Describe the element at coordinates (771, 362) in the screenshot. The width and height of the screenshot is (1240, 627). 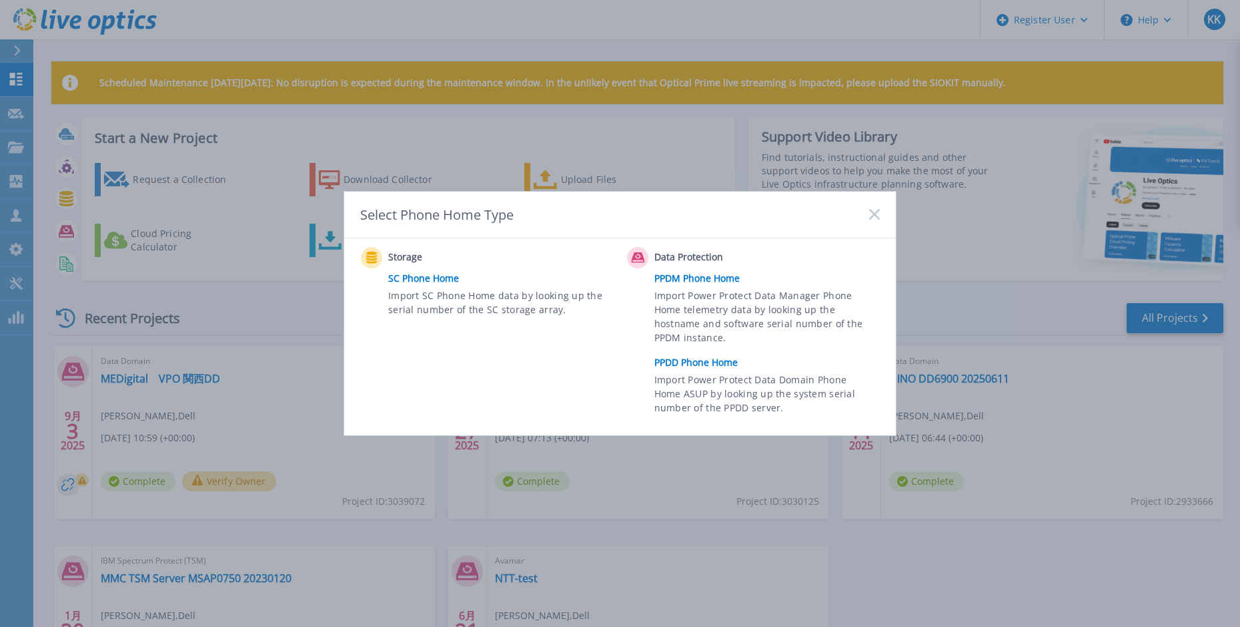
I see `a: PPDD Phone Home` at that location.